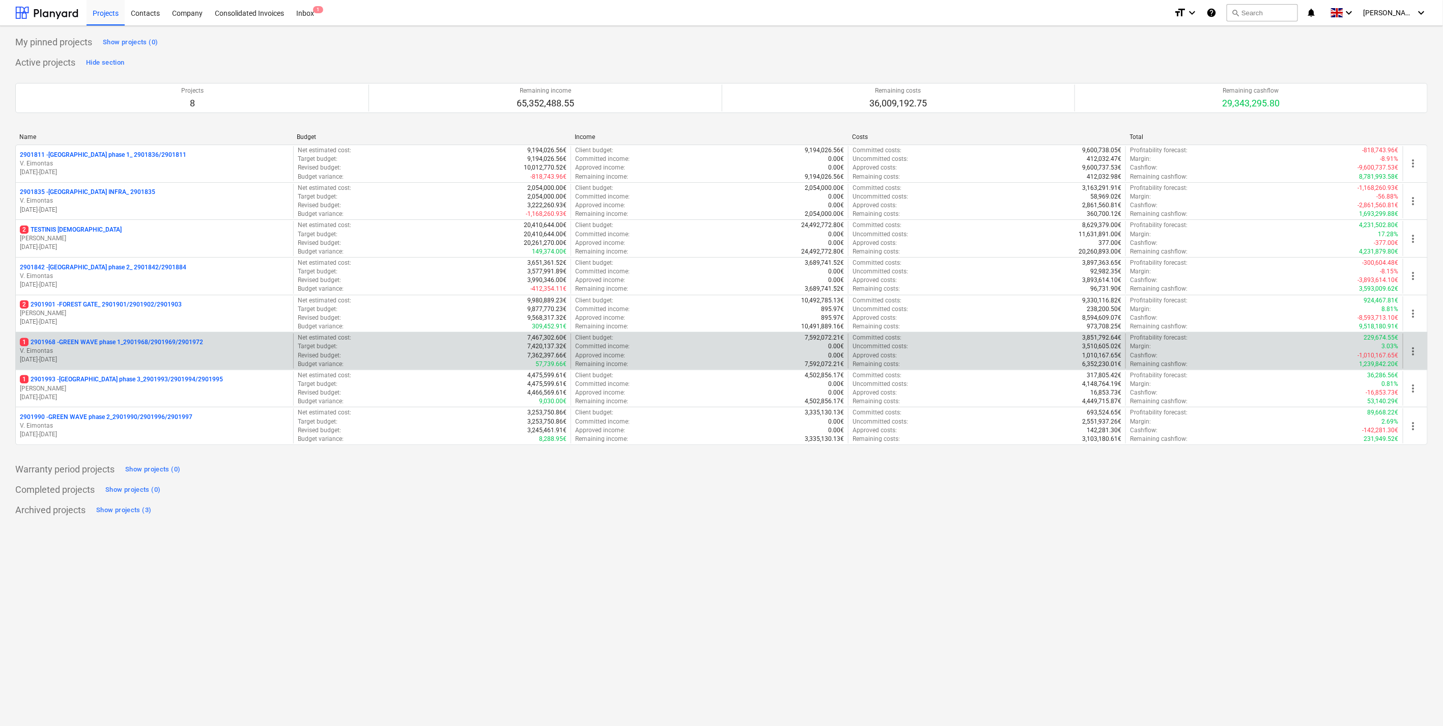 This screenshot has width=1443, height=726. Describe the element at coordinates (1102, 338) in the screenshot. I see `p: 3,851,792.64€` at that location.